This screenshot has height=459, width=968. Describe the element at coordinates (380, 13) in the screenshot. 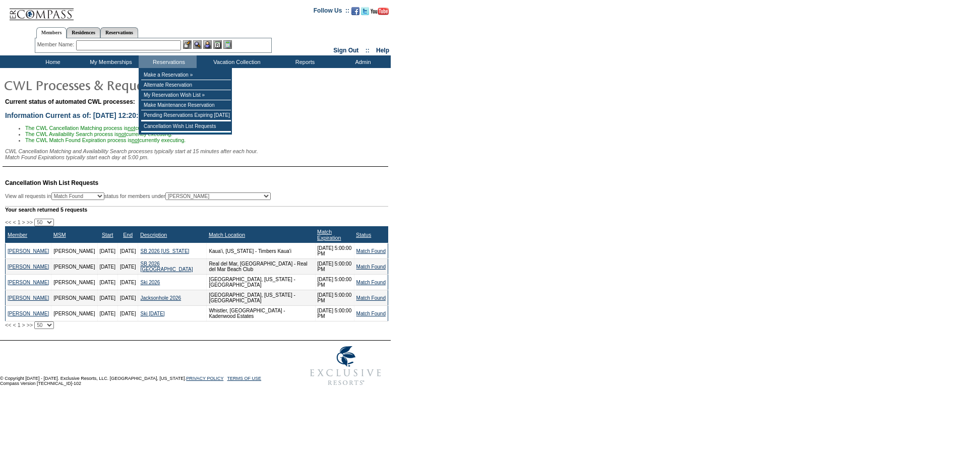

I see `a: Subscribe to our YouTube Channel` at that location.